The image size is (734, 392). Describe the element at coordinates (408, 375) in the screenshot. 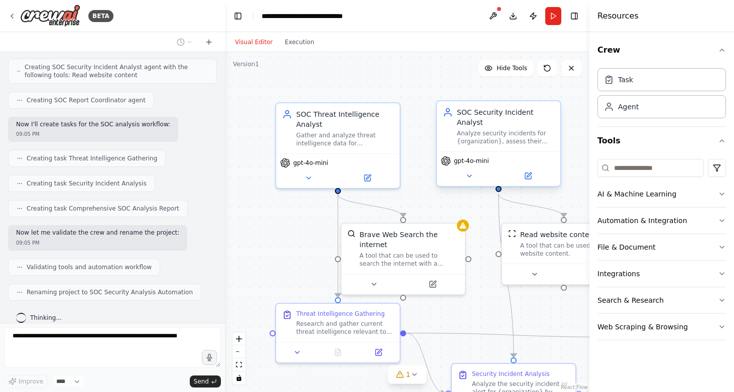

I see `span: 1` at that location.